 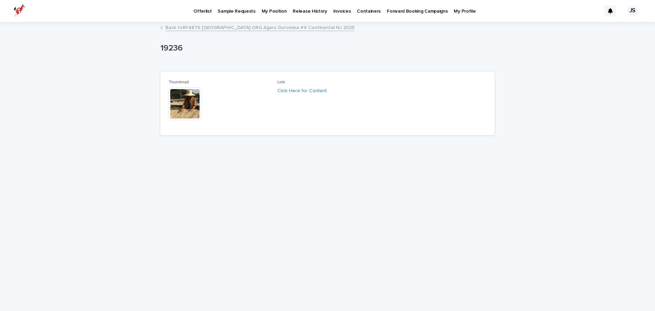 I want to click on span: Link, so click(x=281, y=82).